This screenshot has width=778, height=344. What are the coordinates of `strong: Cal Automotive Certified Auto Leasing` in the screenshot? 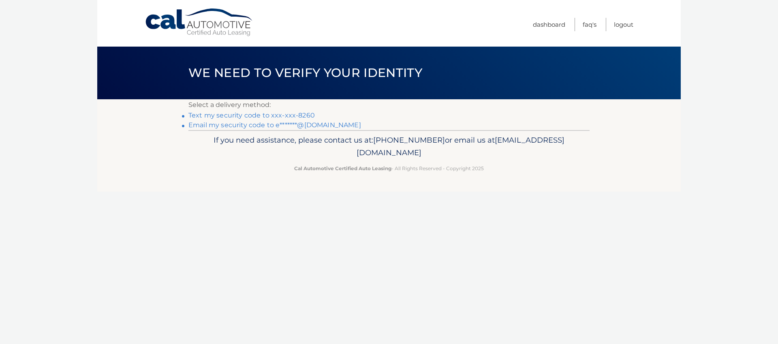 It's located at (343, 168).